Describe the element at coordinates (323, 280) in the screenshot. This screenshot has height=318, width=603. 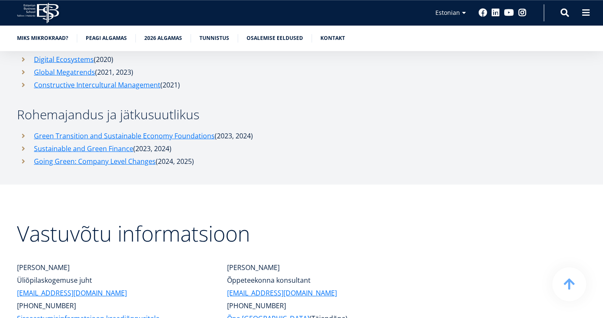
I see `p: Õppeteekonna konsultant` at that location.